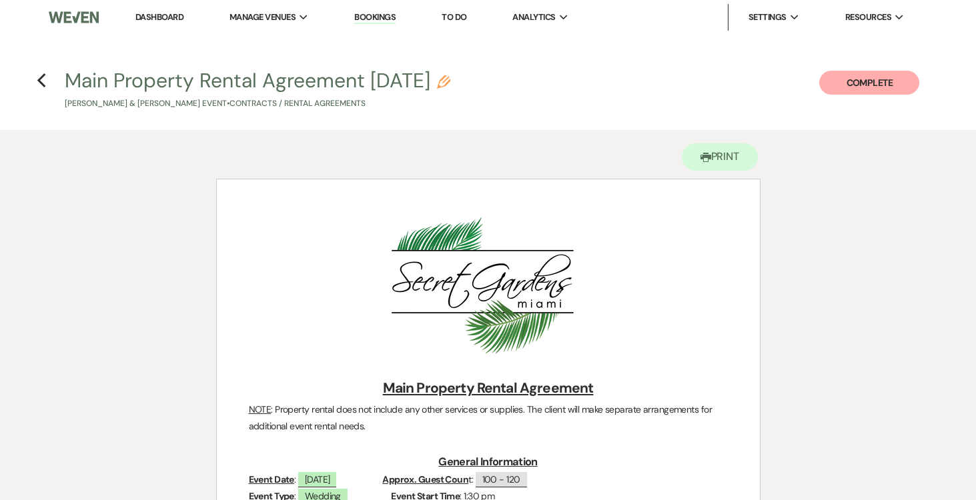  I want to click on span: Manage Venues, so click(262, 17).